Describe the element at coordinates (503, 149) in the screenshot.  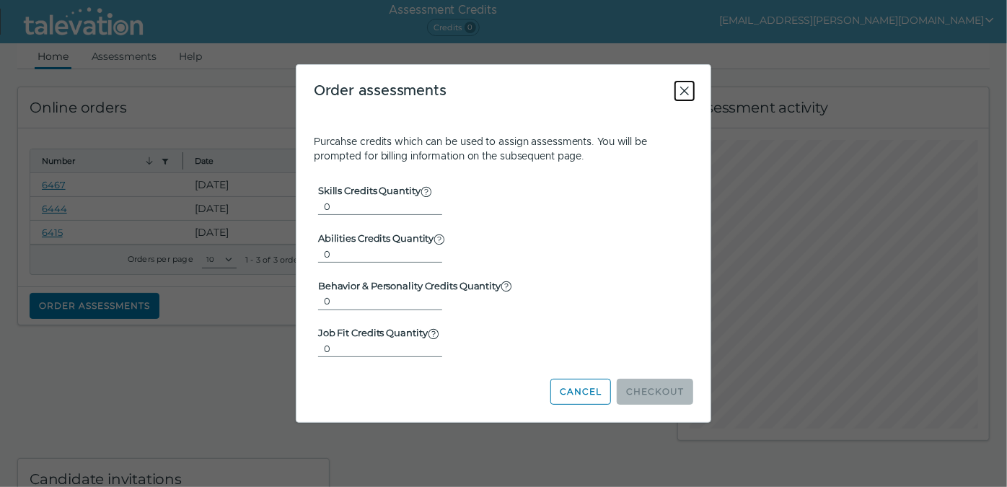
I see `p: Purcahse credits which can be used to assign assessments. You will be prompted for billing inform...` at that location.